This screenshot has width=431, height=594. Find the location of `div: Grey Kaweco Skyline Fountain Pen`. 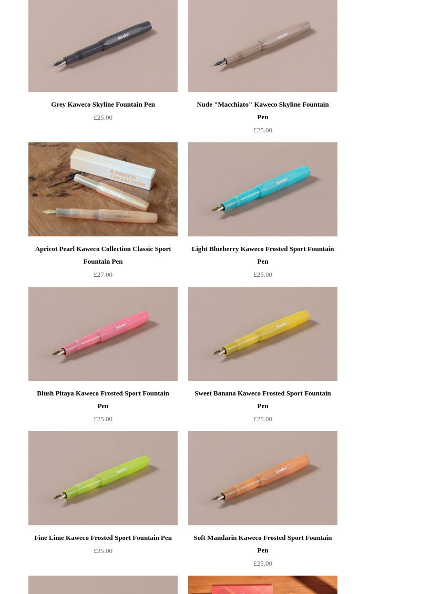

div: Grey Kaweco Skyline Fountain Pen is located at coordinates (103, 105).